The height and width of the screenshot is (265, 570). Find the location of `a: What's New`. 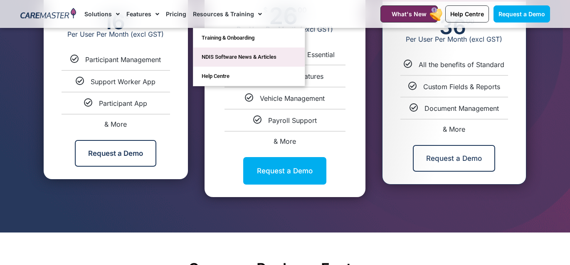

a: What's New is located at coordinates (409, 14).